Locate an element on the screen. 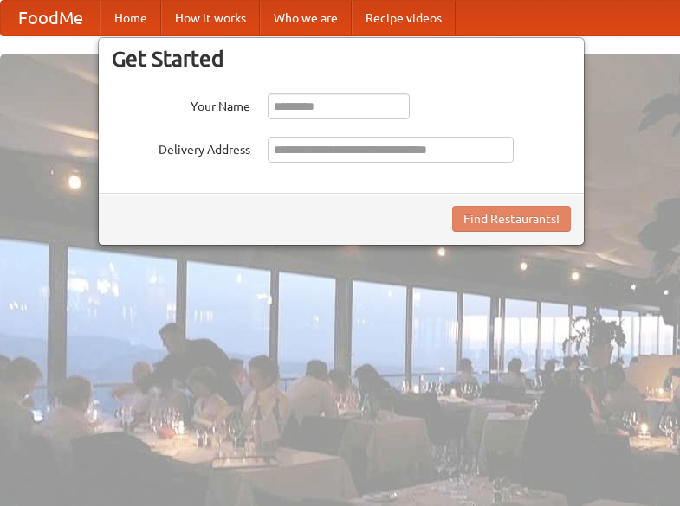 The width and height of the screenshot is (680, 506). button: Find Restaurants! is located at coordinates (511, 219).